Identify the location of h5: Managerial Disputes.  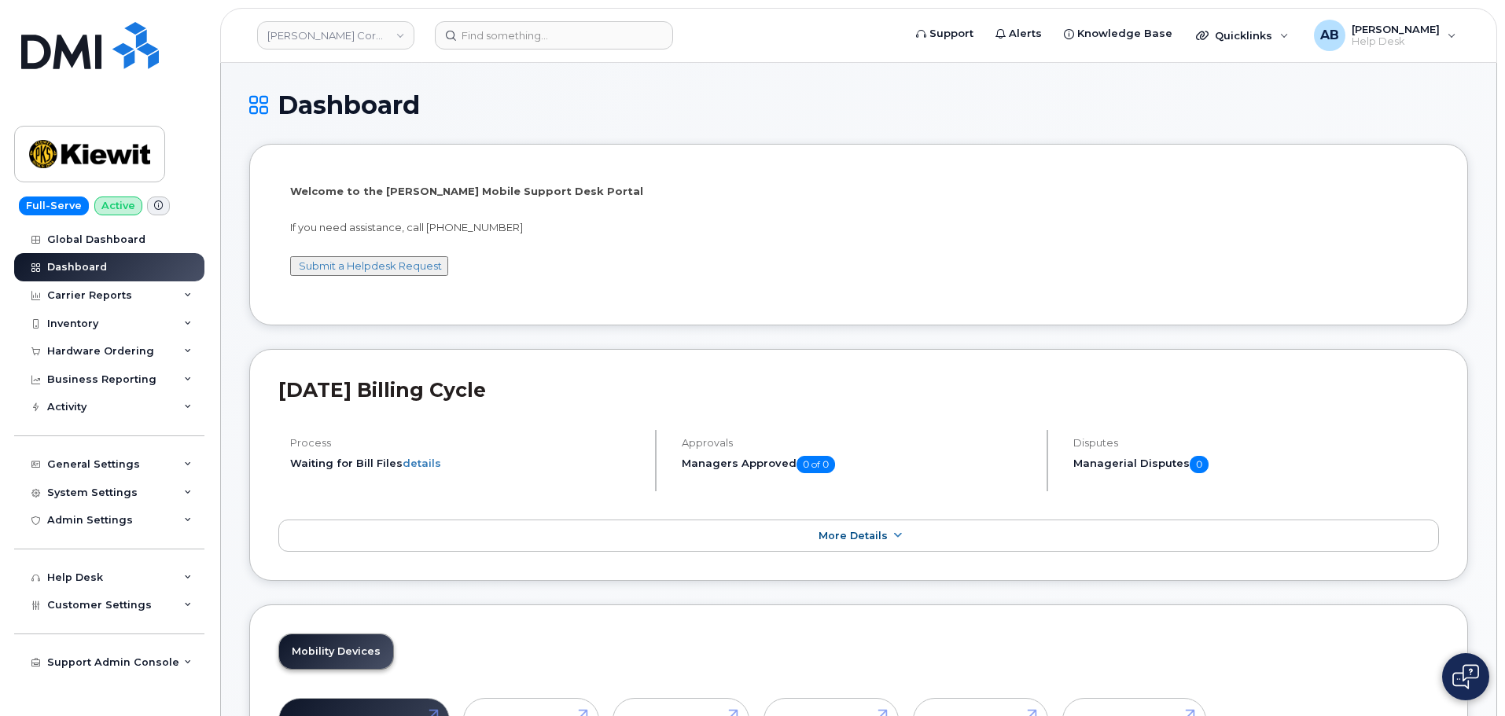
(1256, 465).